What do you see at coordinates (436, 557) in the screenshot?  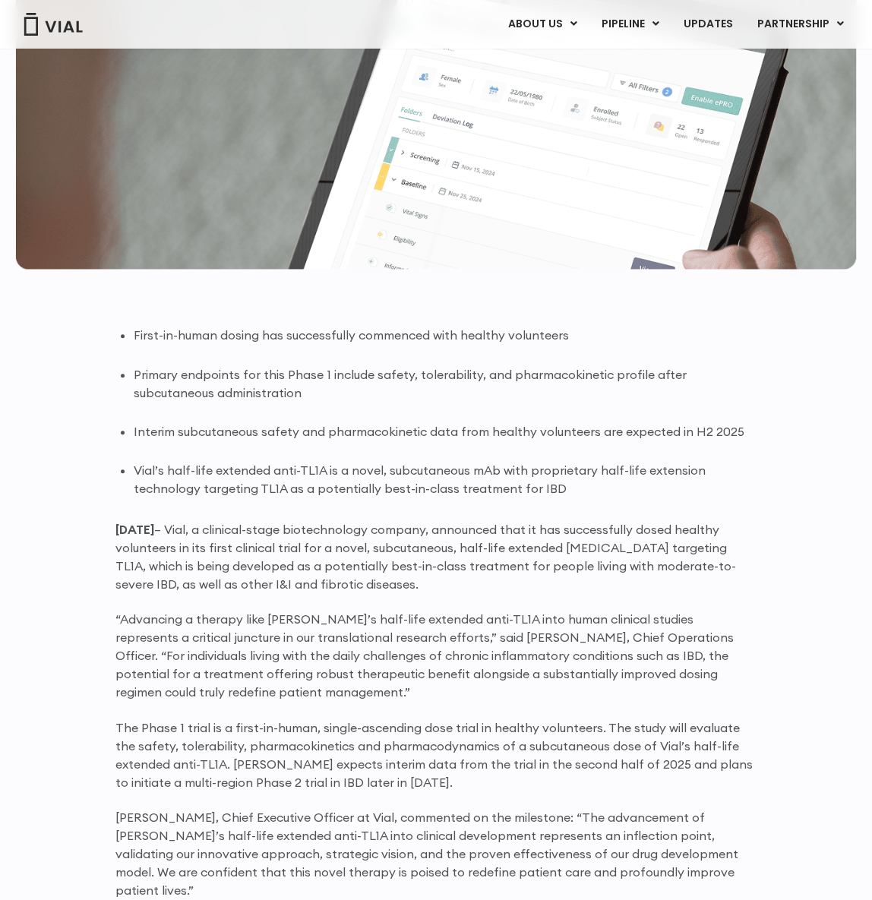 I see `p: – Vial, a clinical-stage biotechnology company, announced that it has successfully dosed healthy ...` at bounding box center [436, 557].